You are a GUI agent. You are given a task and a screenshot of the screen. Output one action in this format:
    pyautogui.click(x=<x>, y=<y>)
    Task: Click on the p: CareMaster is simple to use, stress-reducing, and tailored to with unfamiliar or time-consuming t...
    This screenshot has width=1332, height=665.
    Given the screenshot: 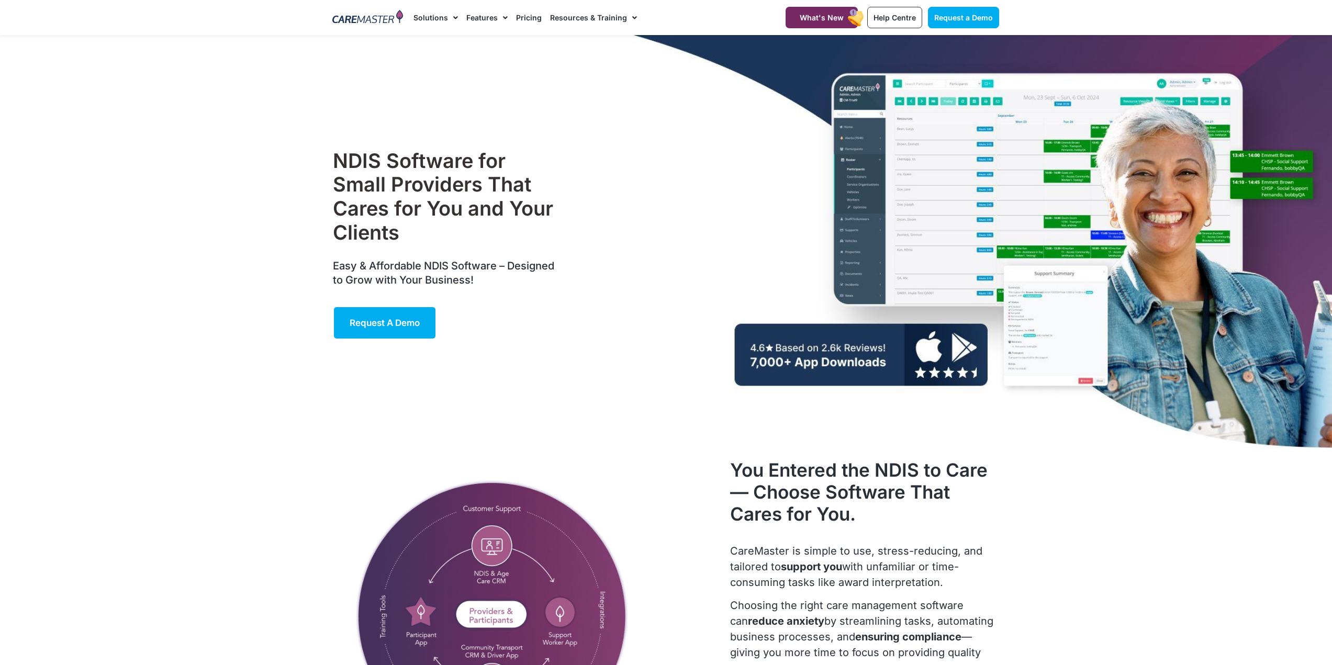 What is the action you would take?
    pyautogui.click(x=865, y=567)
    